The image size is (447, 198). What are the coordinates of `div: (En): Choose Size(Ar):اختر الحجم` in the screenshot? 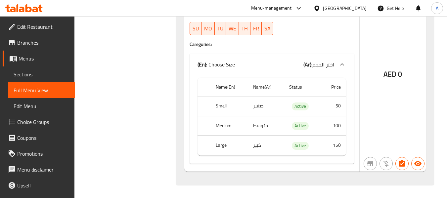 It's located at (271, 64).